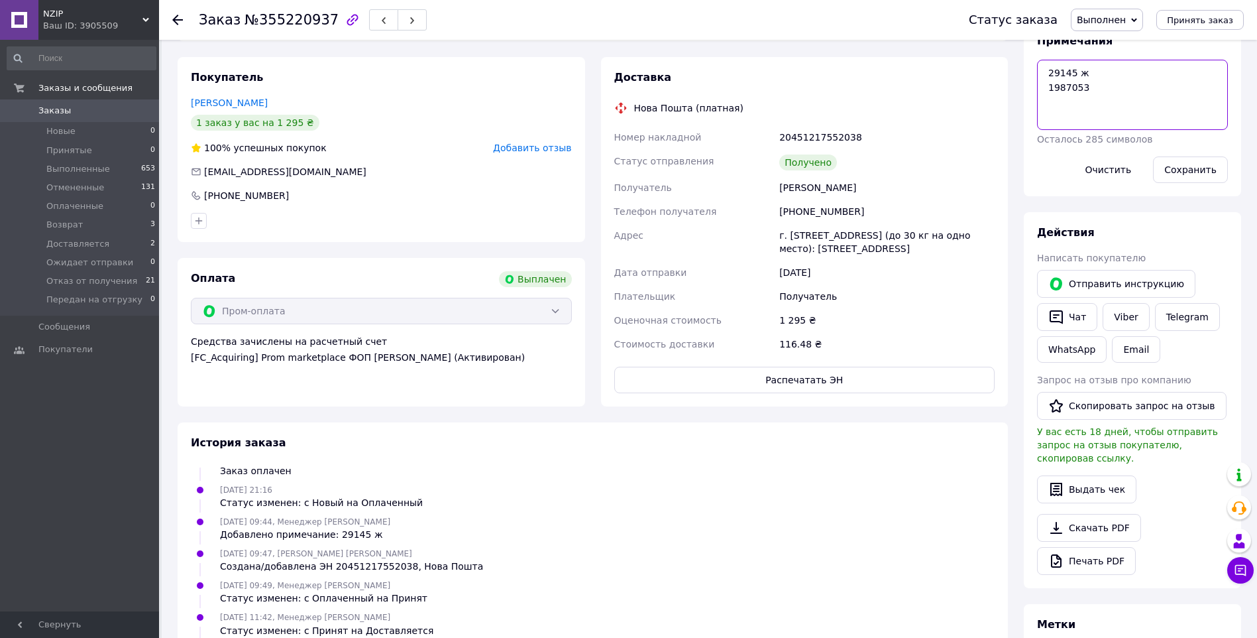 The width and height of the screenshot is (1257, 638). Describe the element at coordinates (150, 281) in the screenshot. I see `span: 21` at that location.